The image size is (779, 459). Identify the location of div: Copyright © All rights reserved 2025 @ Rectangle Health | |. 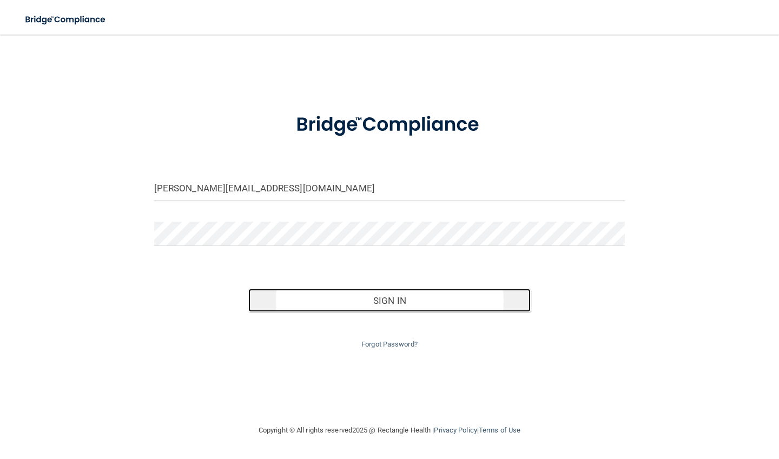
(389, 430).